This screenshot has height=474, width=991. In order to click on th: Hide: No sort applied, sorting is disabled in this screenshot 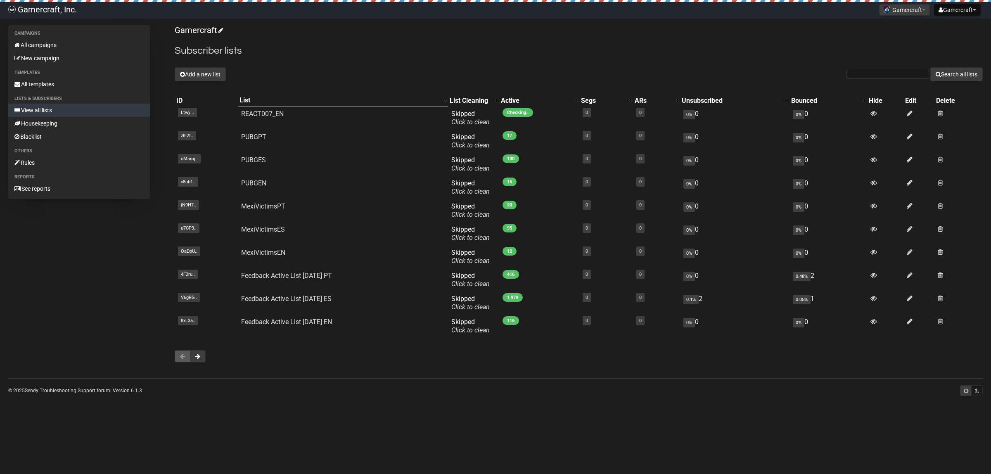, I will do `click(886, 100)`.